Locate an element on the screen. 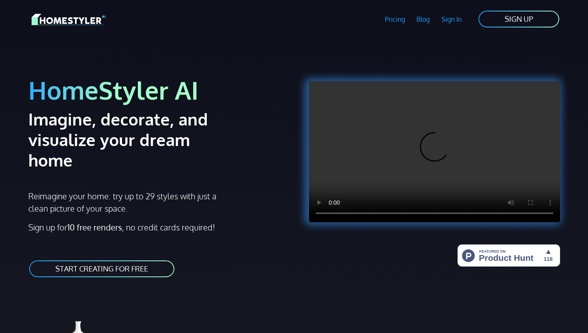  a: START CREATING FOR FREE is located at coordinates (102, 269).